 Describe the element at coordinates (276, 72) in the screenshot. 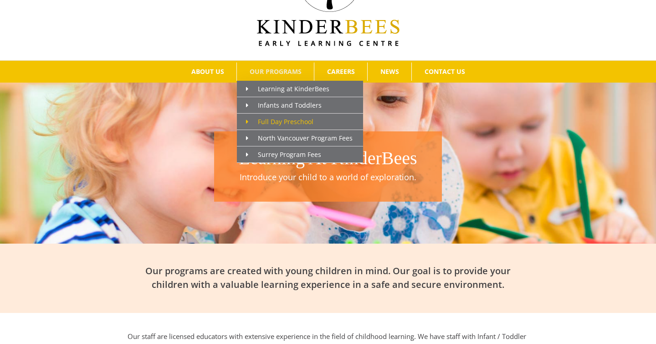

I see `span: OUR PROGRAMS` at that location.